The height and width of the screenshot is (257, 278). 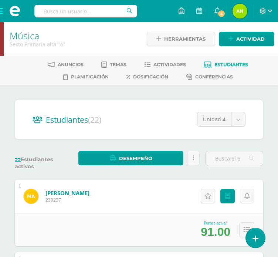 I want to click on h1: Música, so click(x=73, y=36).